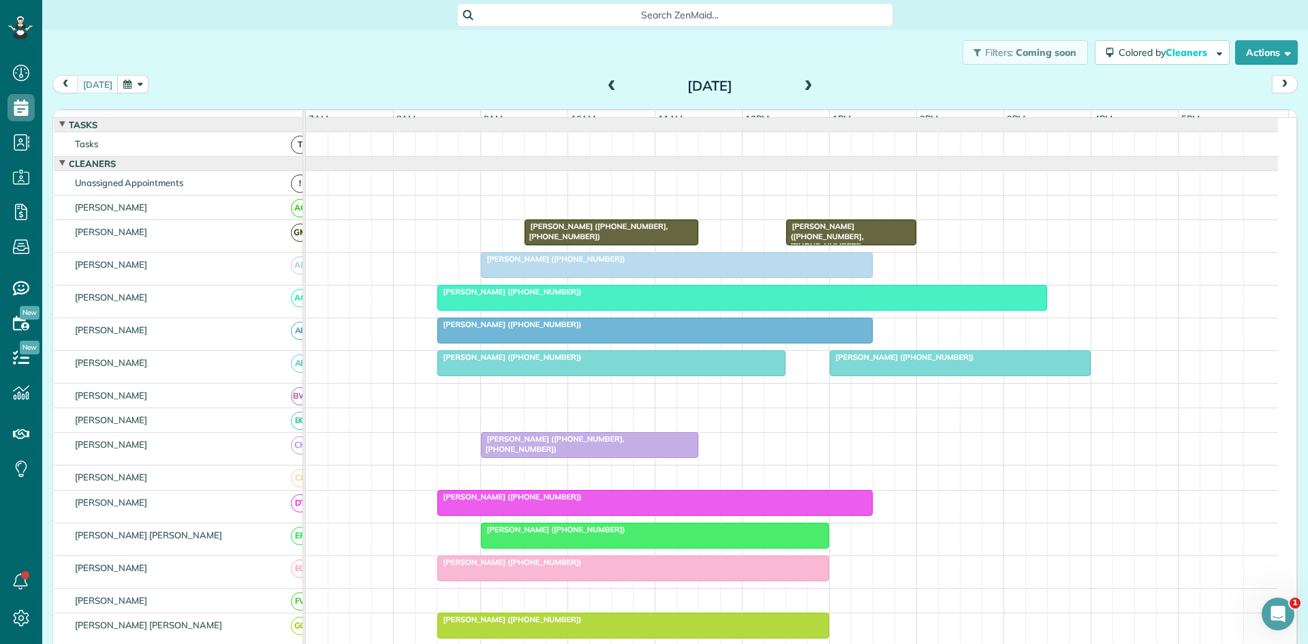  Describe the element at coordinates (928, 119) in the screenshot. I see `span: 2pm` at that location.